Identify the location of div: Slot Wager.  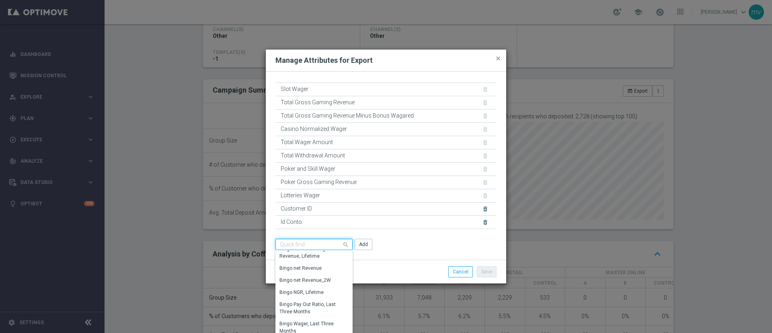
(294, 89).